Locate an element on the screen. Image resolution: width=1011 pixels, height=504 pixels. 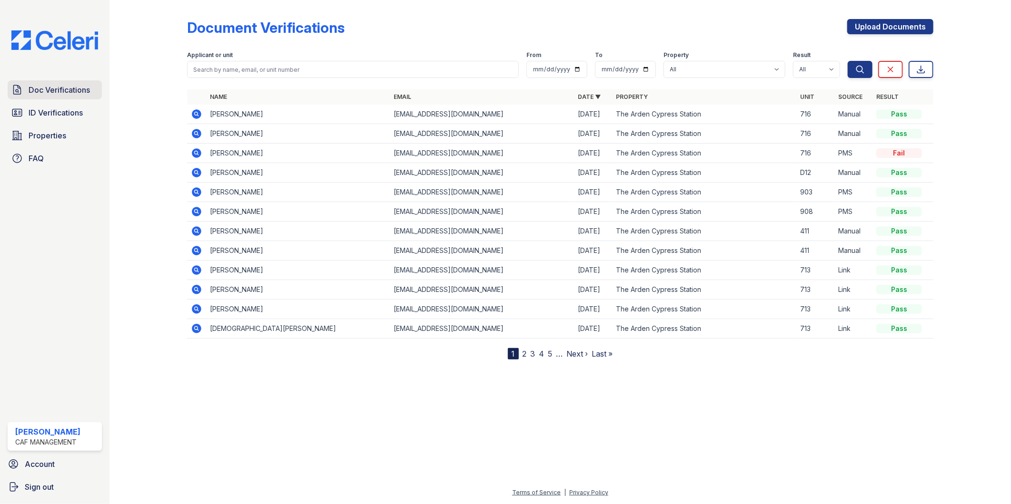
a: 4 is located at coordinates (542, 354).